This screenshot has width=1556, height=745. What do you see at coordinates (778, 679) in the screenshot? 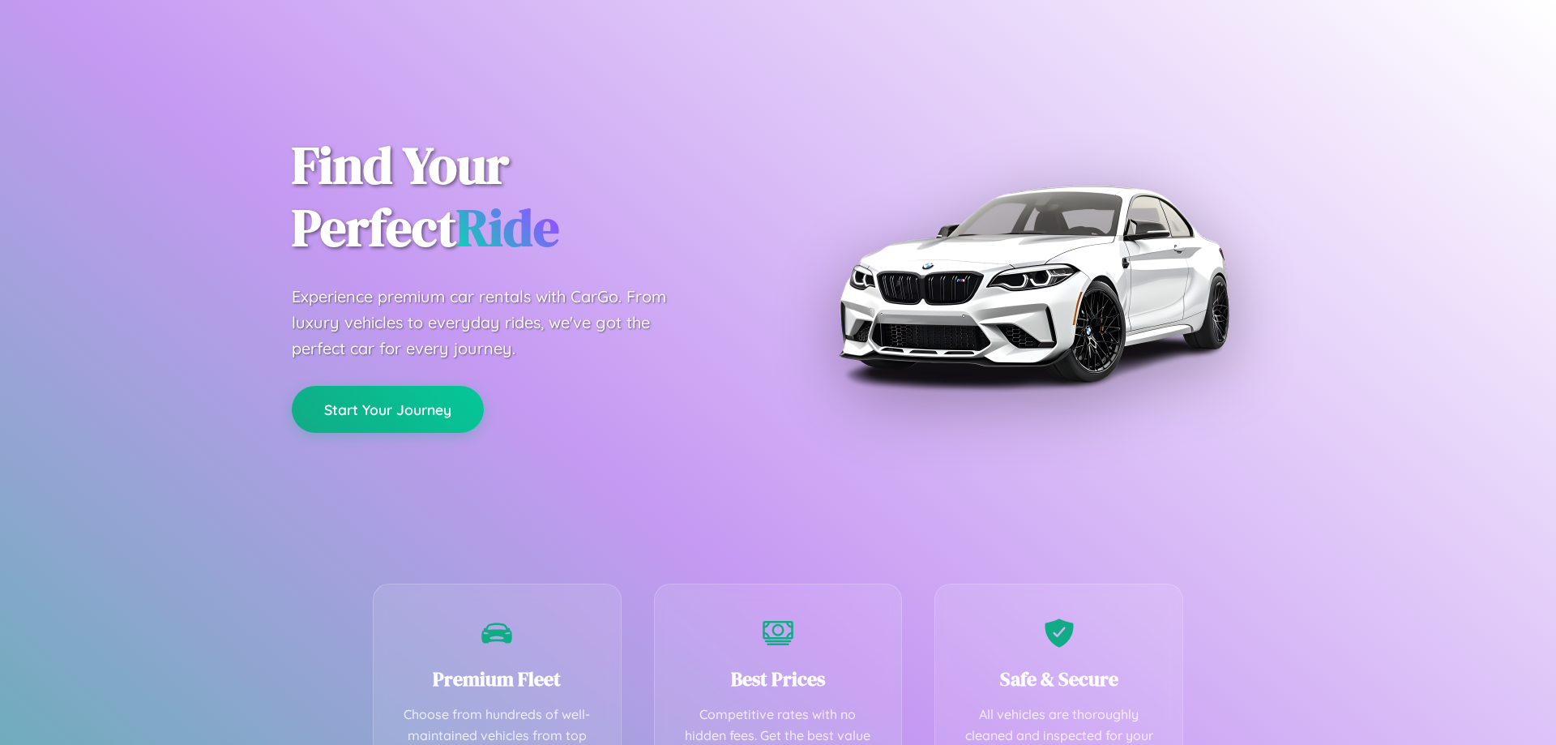
I see `h3: Best Prices` at bounding box center [778, 679].